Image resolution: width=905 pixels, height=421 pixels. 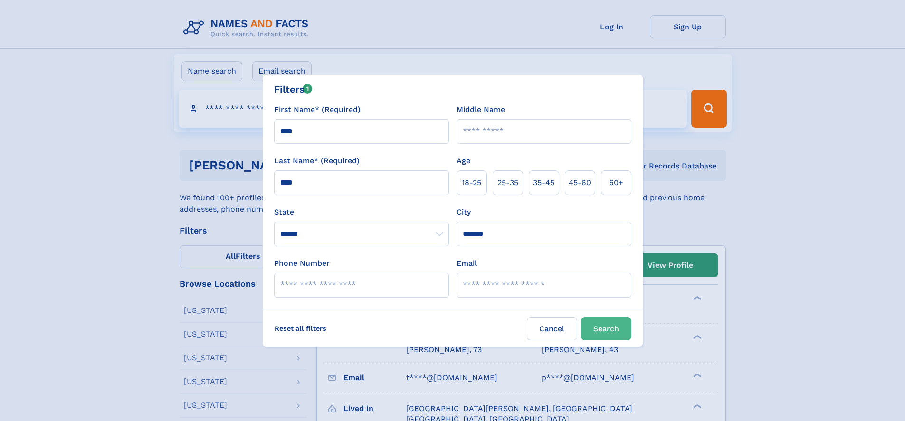 What do you see at coordinates (616, 183) in the screenshot?
I see `span: 60+` at bounding box center [616, 183].